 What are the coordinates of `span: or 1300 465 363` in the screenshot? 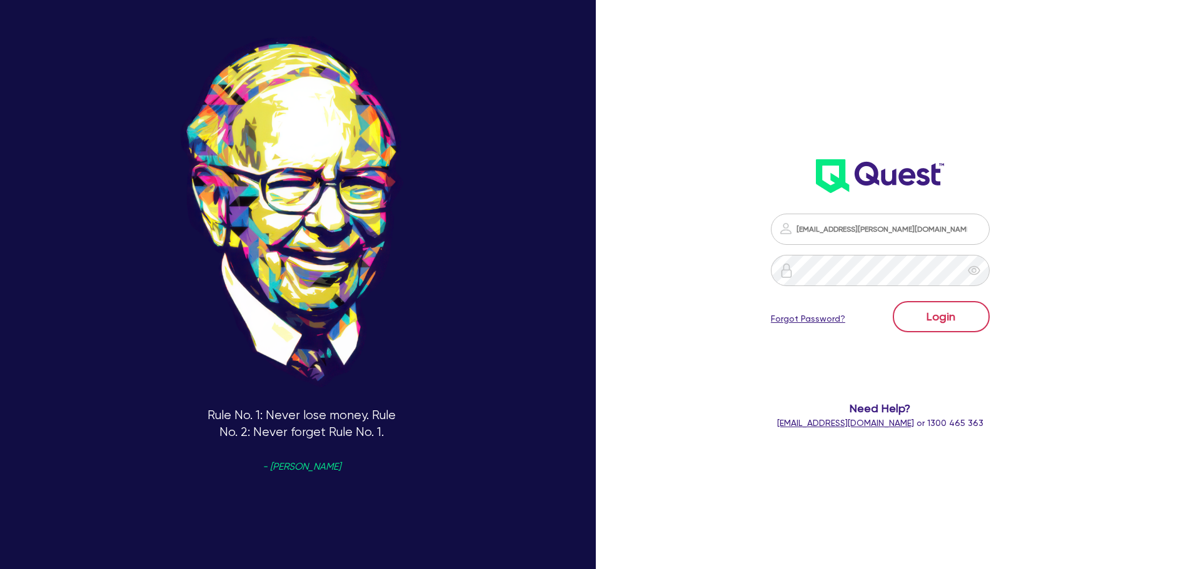 It's located at (880, 423).